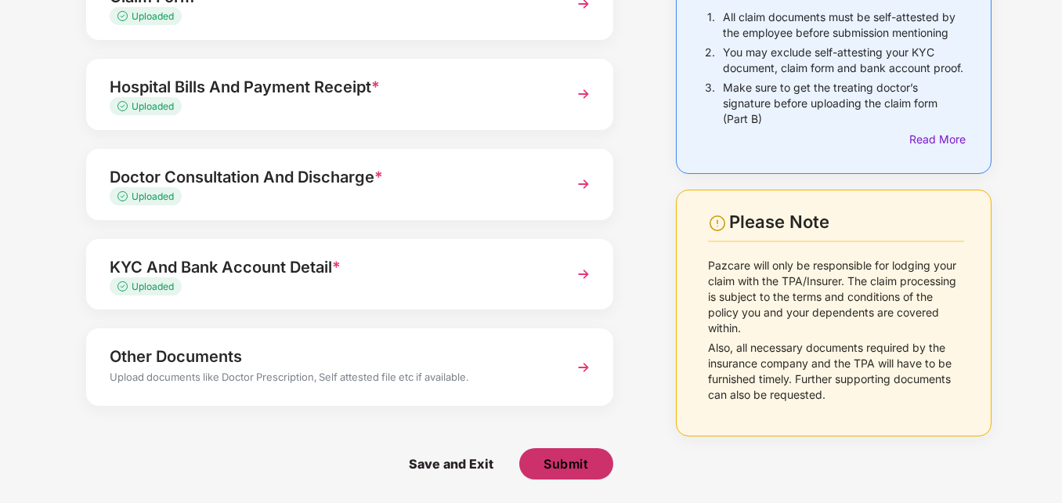  What do you see at coordinates (451, 464) in the screenshot?
I see `span: Save and Exit` at bounding box center [451, 464].